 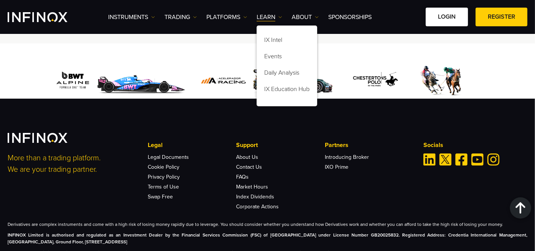 What do you see at coordinates (249, 167) in the screenshot?
I see `a: Contact Us` at bounding box center [249, 167].